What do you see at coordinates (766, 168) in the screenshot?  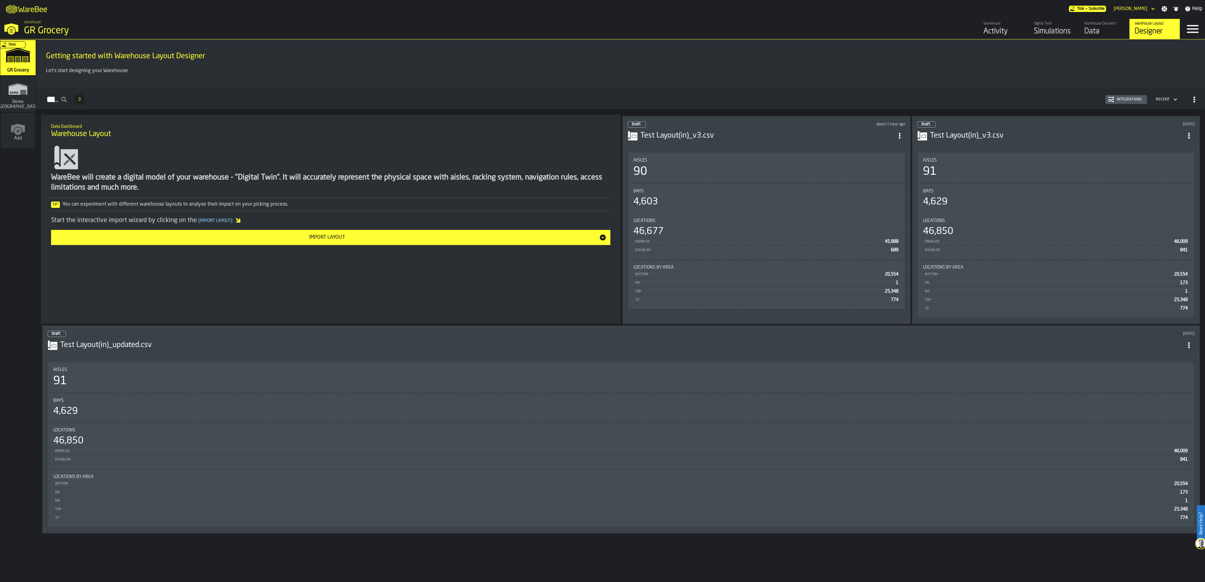 I see `div: stat-Aisles` at bounding box center [766, 168].